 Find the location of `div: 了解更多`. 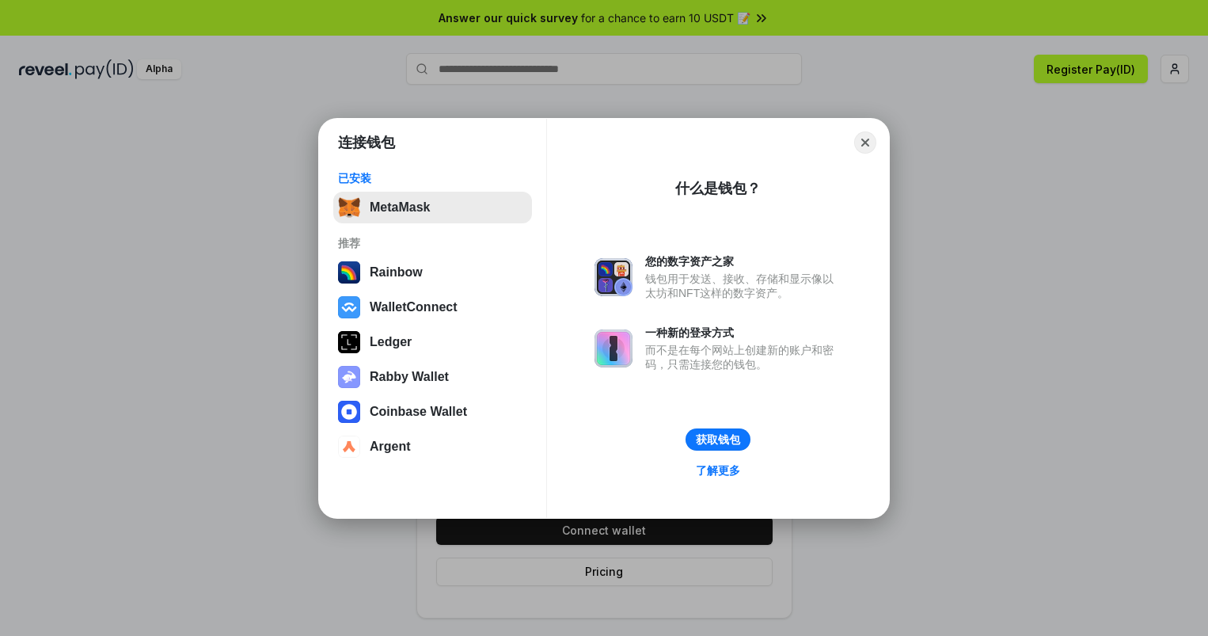

div: 了解更多 is located at coordinates (718, 470).